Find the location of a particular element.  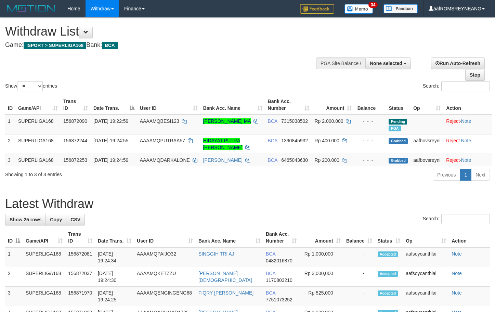

th: Date Trans.: activate to sort column ascending is located at coordinates (114, 237).